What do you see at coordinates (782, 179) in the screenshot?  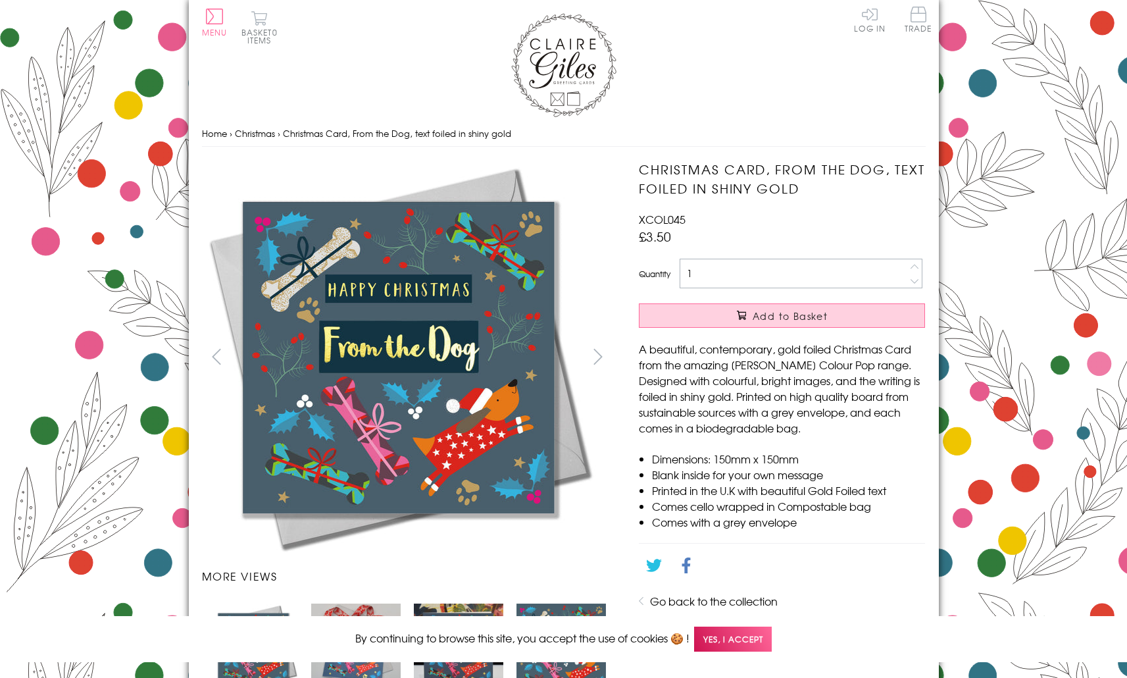 I see `h1: Christmas Card, From the Dog, text foiled in shiny gold` at bounding box center [782, 179].